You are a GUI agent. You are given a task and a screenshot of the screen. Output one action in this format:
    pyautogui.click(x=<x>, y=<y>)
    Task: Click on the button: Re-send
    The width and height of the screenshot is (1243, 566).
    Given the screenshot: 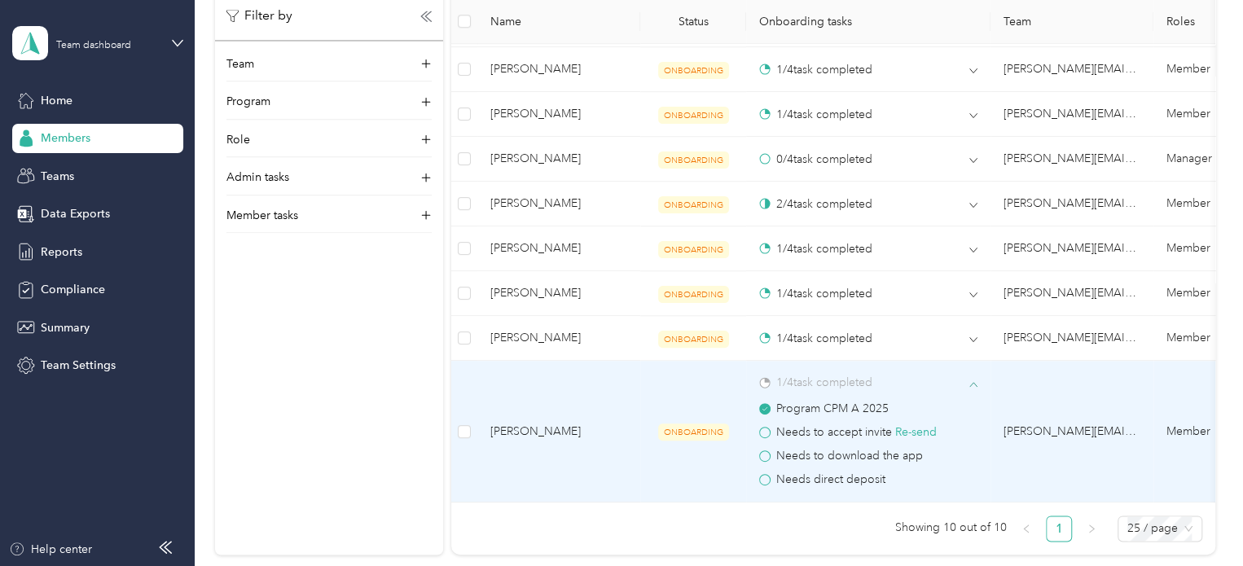 What is the action you would take?
    pyautogui.click(x=916, y=433)
    